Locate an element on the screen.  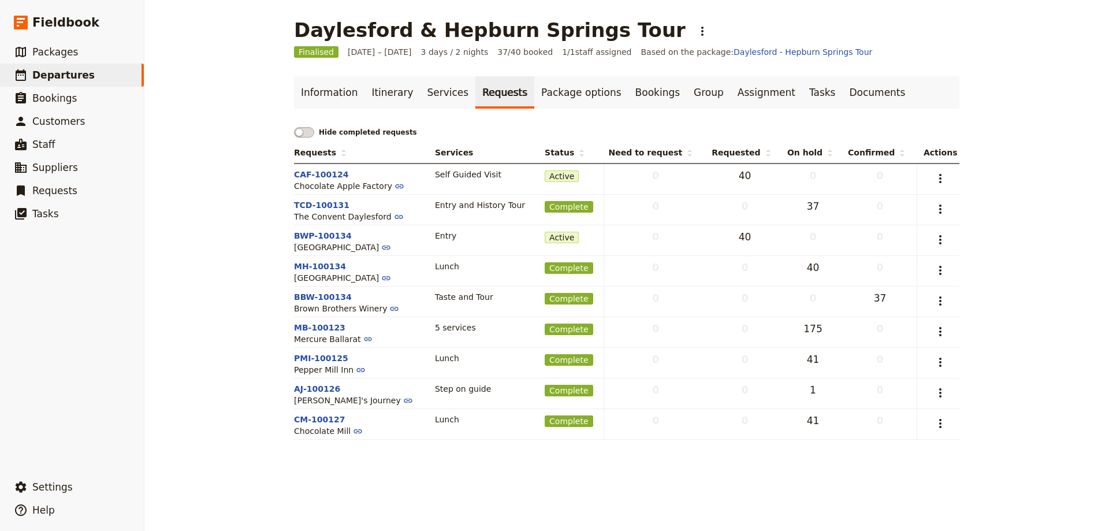
a: Package options is located at coordinates (581, 92).